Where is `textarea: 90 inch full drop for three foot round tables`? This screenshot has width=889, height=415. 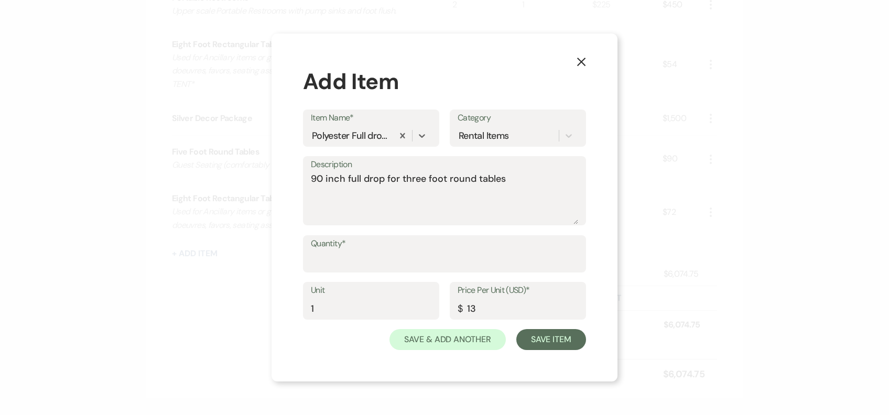
textarea: 90 inch full drop for three foot round tables is located at coordinates (445, 198).